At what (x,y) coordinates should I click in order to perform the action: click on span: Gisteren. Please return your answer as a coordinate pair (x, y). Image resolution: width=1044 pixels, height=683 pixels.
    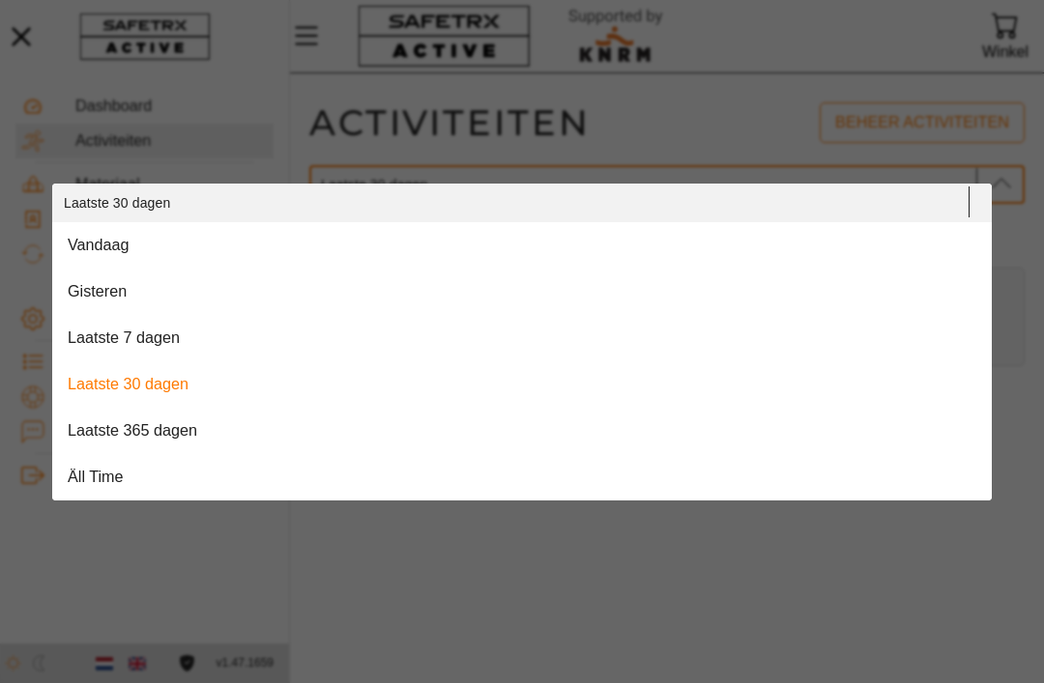
    Looking at the image, I should click on (97, 291).